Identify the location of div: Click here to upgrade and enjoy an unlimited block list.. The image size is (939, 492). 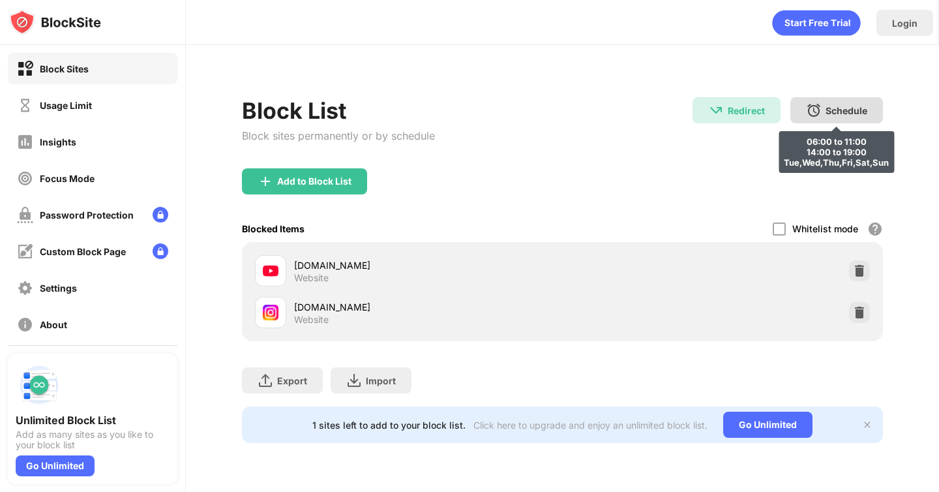
(590, 424).